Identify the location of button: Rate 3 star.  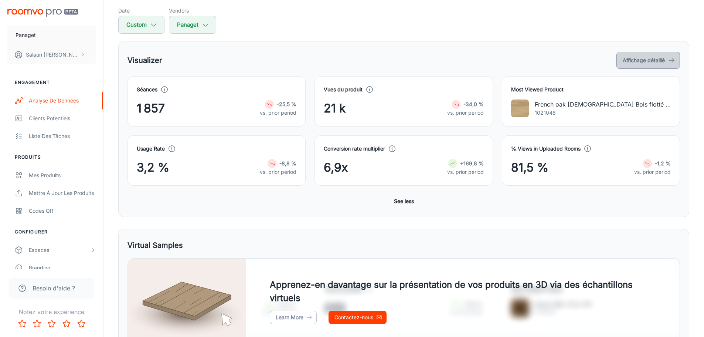
(52, 323).